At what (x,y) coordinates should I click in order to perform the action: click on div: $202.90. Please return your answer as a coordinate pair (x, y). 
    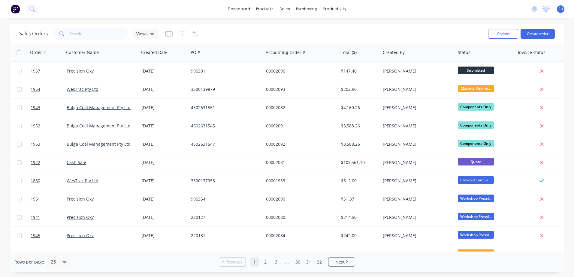
    Looking at the image, I should click on (359, 89).